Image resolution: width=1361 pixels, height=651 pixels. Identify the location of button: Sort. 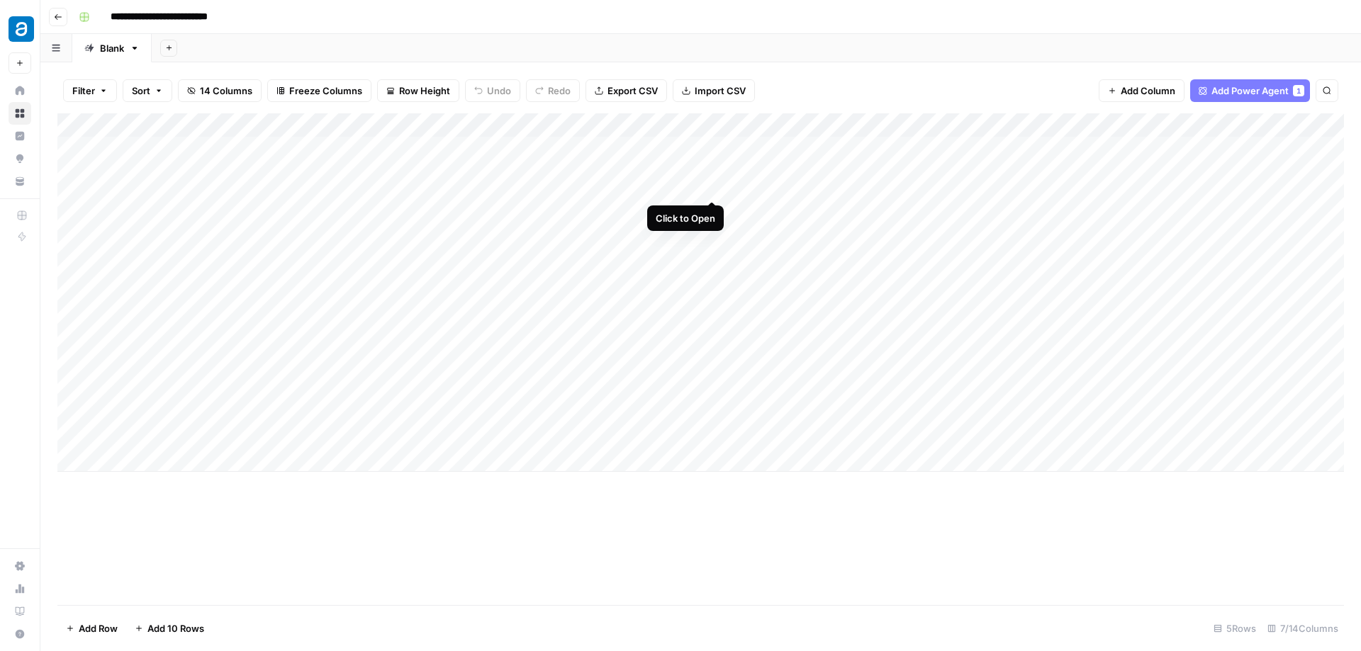
(147, 91).